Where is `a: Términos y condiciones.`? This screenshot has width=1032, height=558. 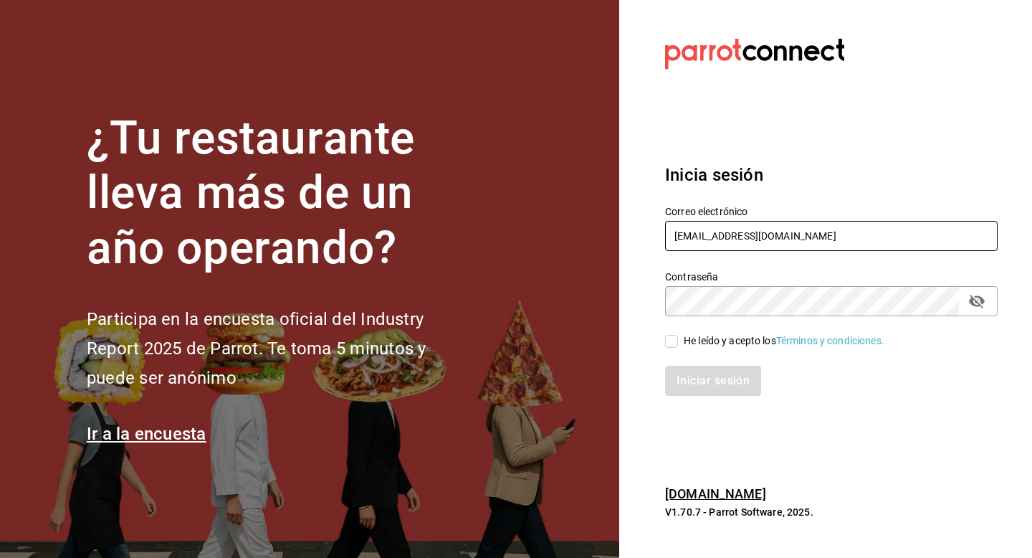 a: Términos y condiciones. is located at coordinates (830, 340).